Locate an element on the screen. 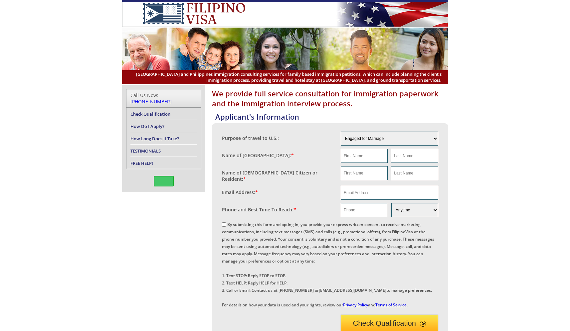  a: TESTIMONIALS is located at coordinates (145, 151).